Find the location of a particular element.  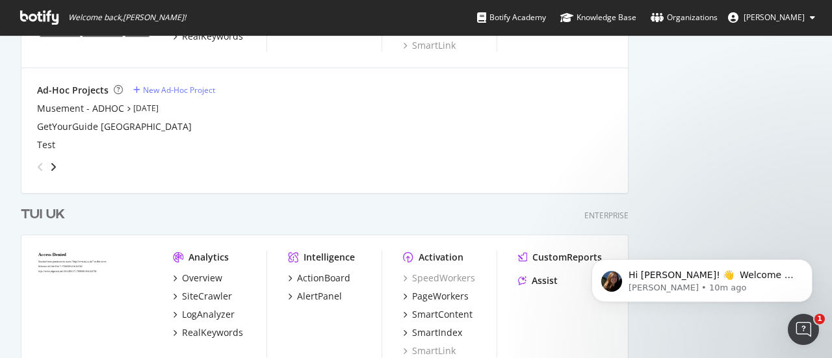

div: Activation is located at coordinates (441, 257).